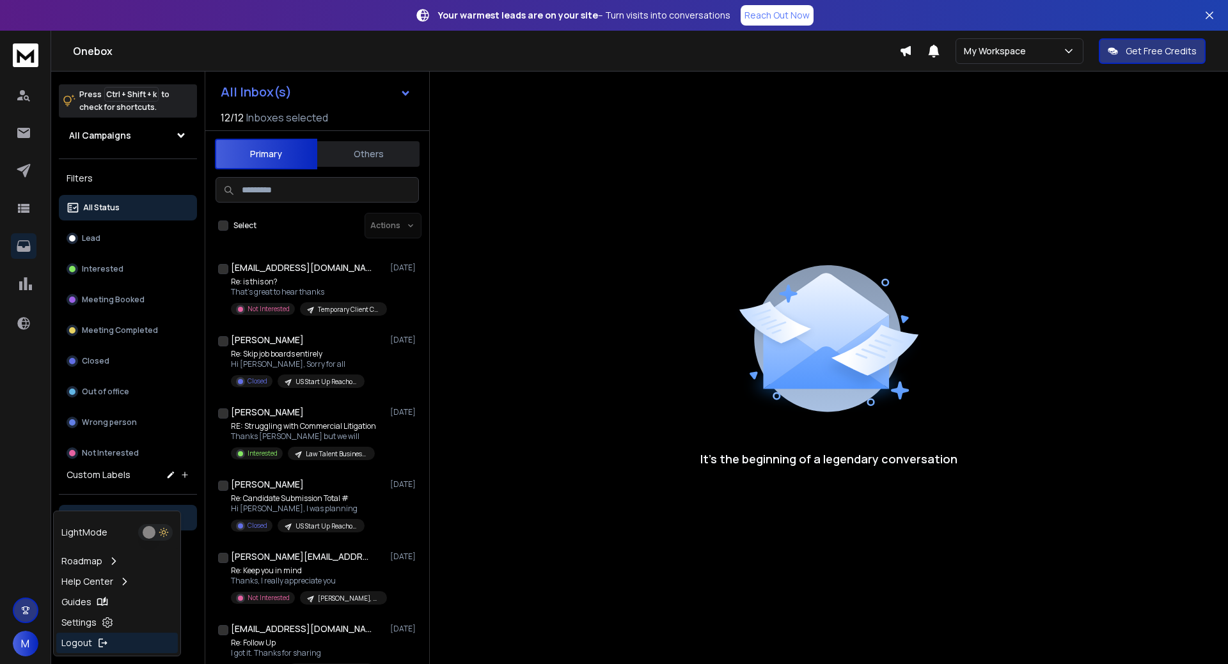 The image size is (1228, 664). Describe the element at coordinates (128, 453) in the screenshot. I see `button: Not Interested` at that location.